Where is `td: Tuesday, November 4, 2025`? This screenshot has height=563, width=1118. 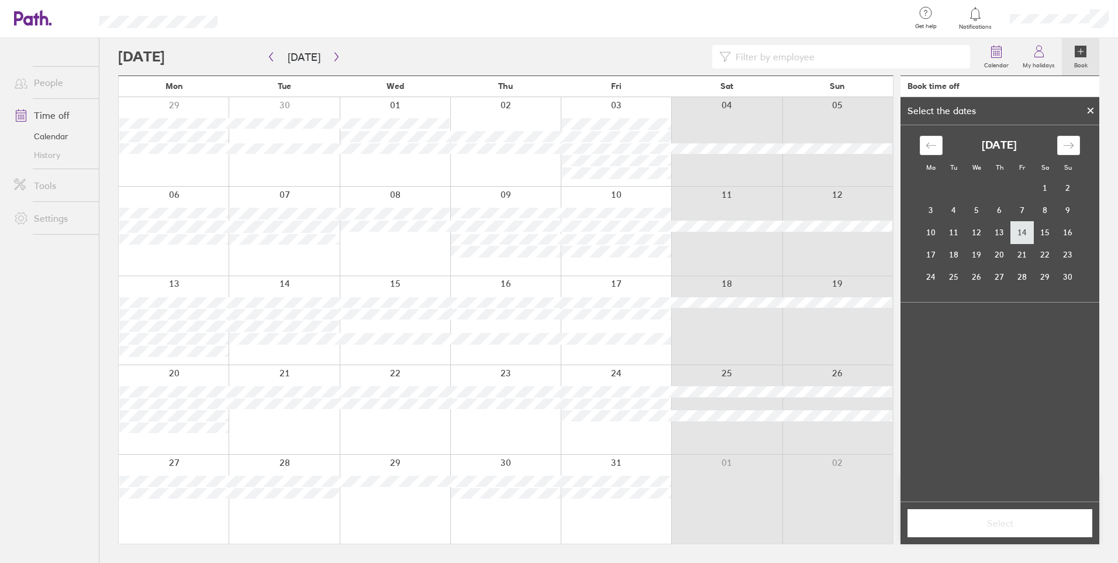
td: Tuesday, November 4, 2025 is located at coordinates (954, 210).